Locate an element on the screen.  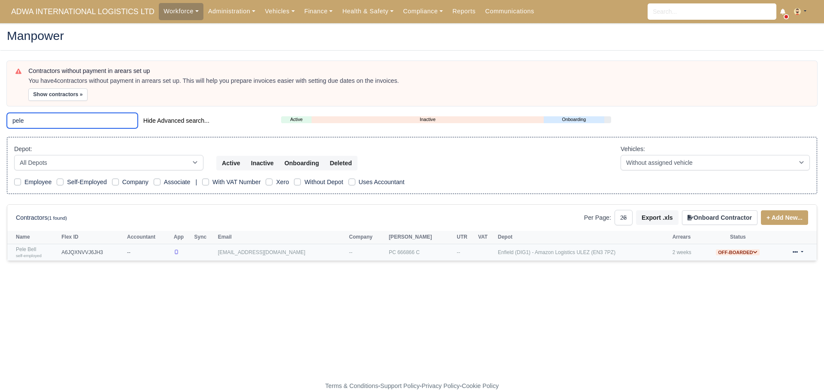
a: Administration is located at coordinates (232, 11).